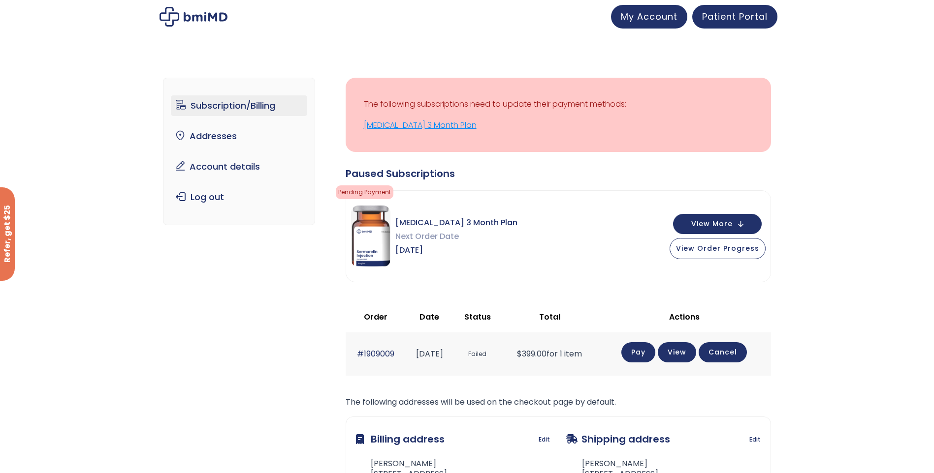 Image resolution: width=934 pixels, height=473 pixels. I want to click on span: Date, so click(429, 317).